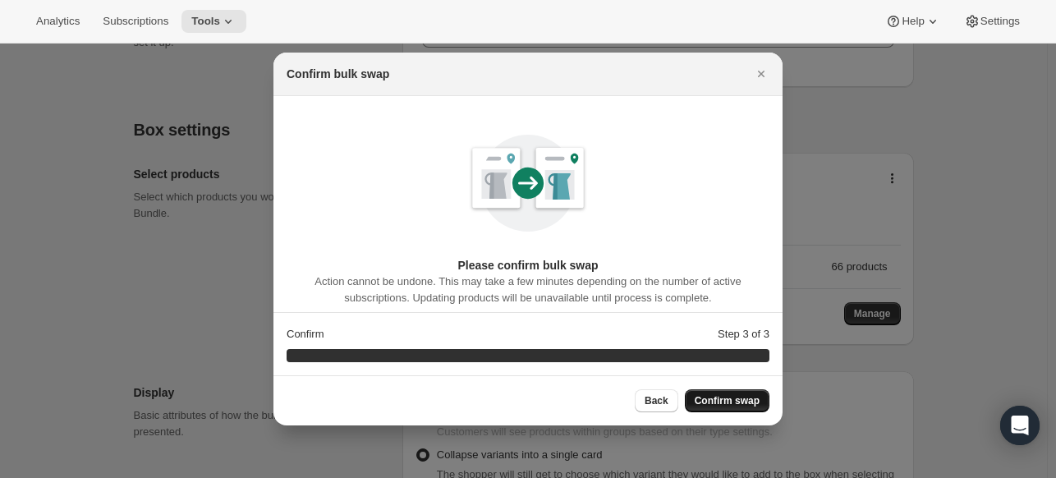  Describe the element at coordinates (58, 21) in the screenshot. I see `button: Analytics` at that location.